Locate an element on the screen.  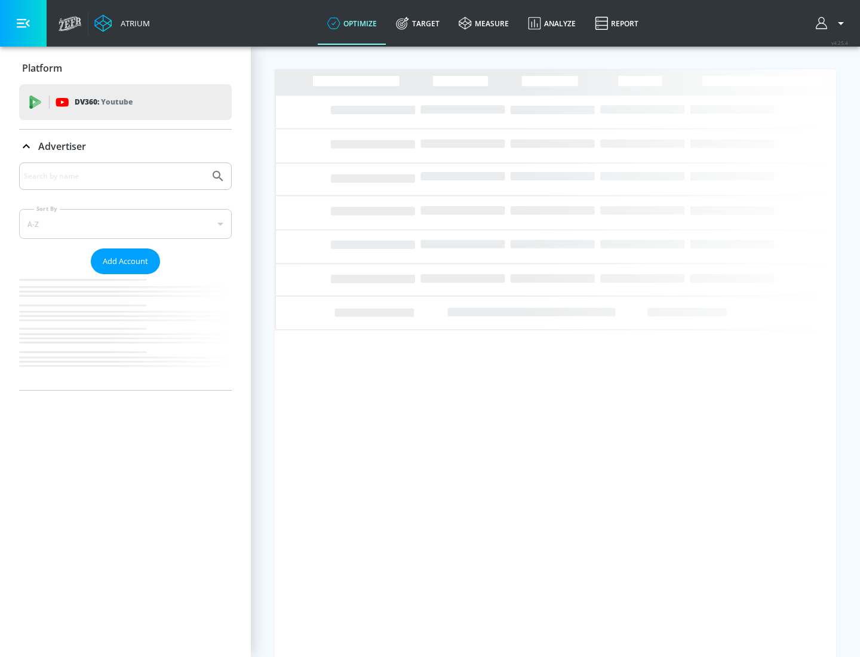
span: v 4.25.4 is located at coordinates (840, 42).